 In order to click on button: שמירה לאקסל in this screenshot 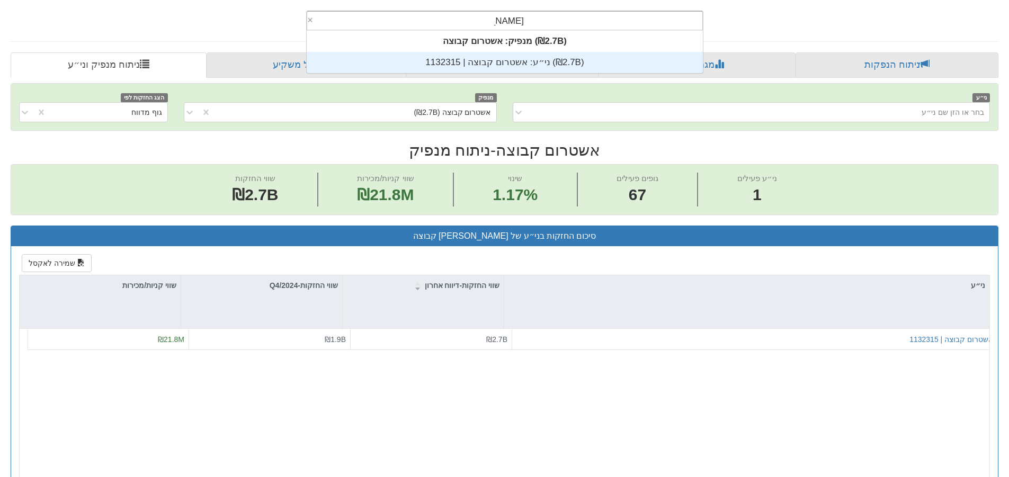, I will do `click(57, 263)`.